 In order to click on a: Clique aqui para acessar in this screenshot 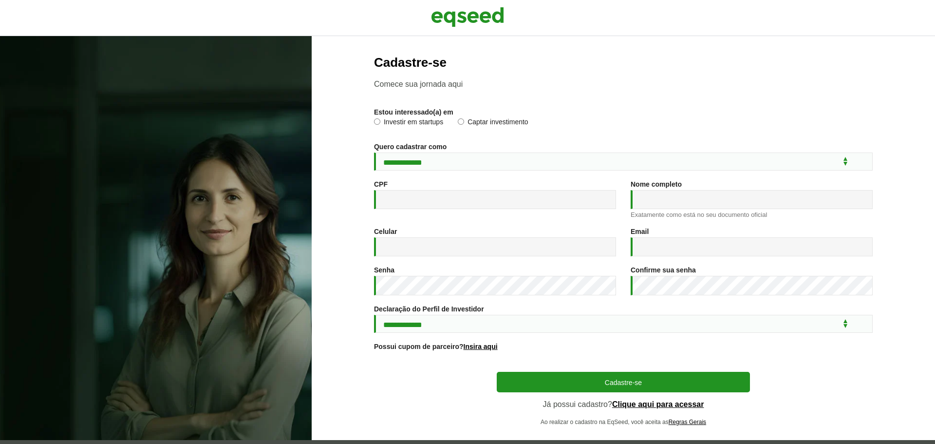, I will do `click(658, 404)`.